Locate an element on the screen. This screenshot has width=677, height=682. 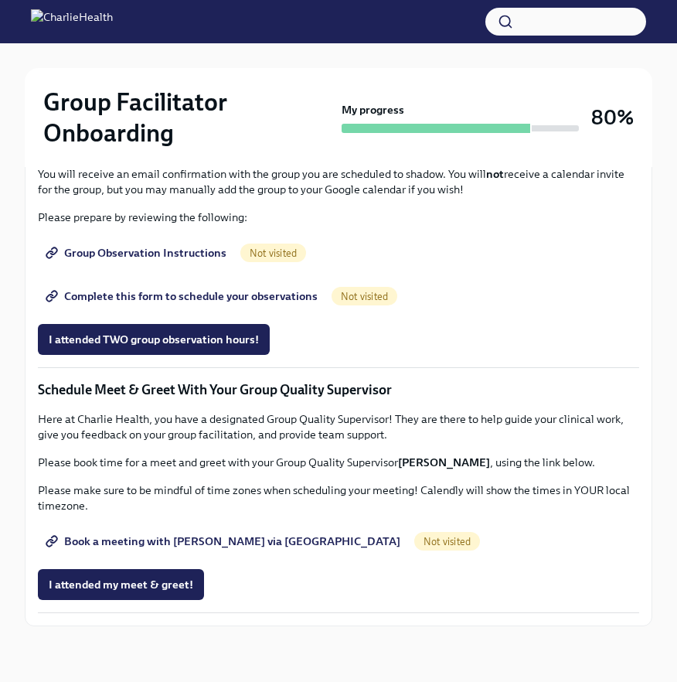
p: Here at Charlie Health, you have a designated Group Quality Supervisor! They are there to help gu... is located at coordinates (339, 427).